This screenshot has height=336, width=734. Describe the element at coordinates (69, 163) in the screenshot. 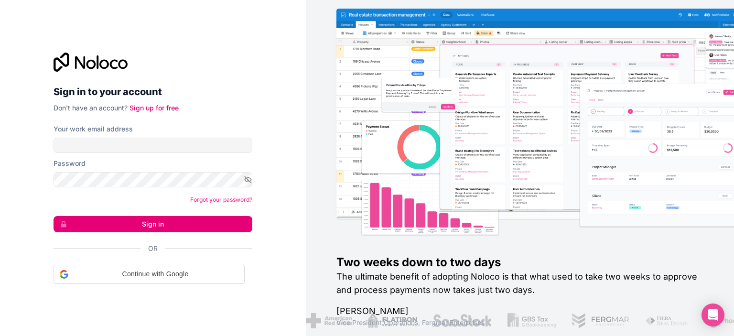

I see `label: Password` at that location.